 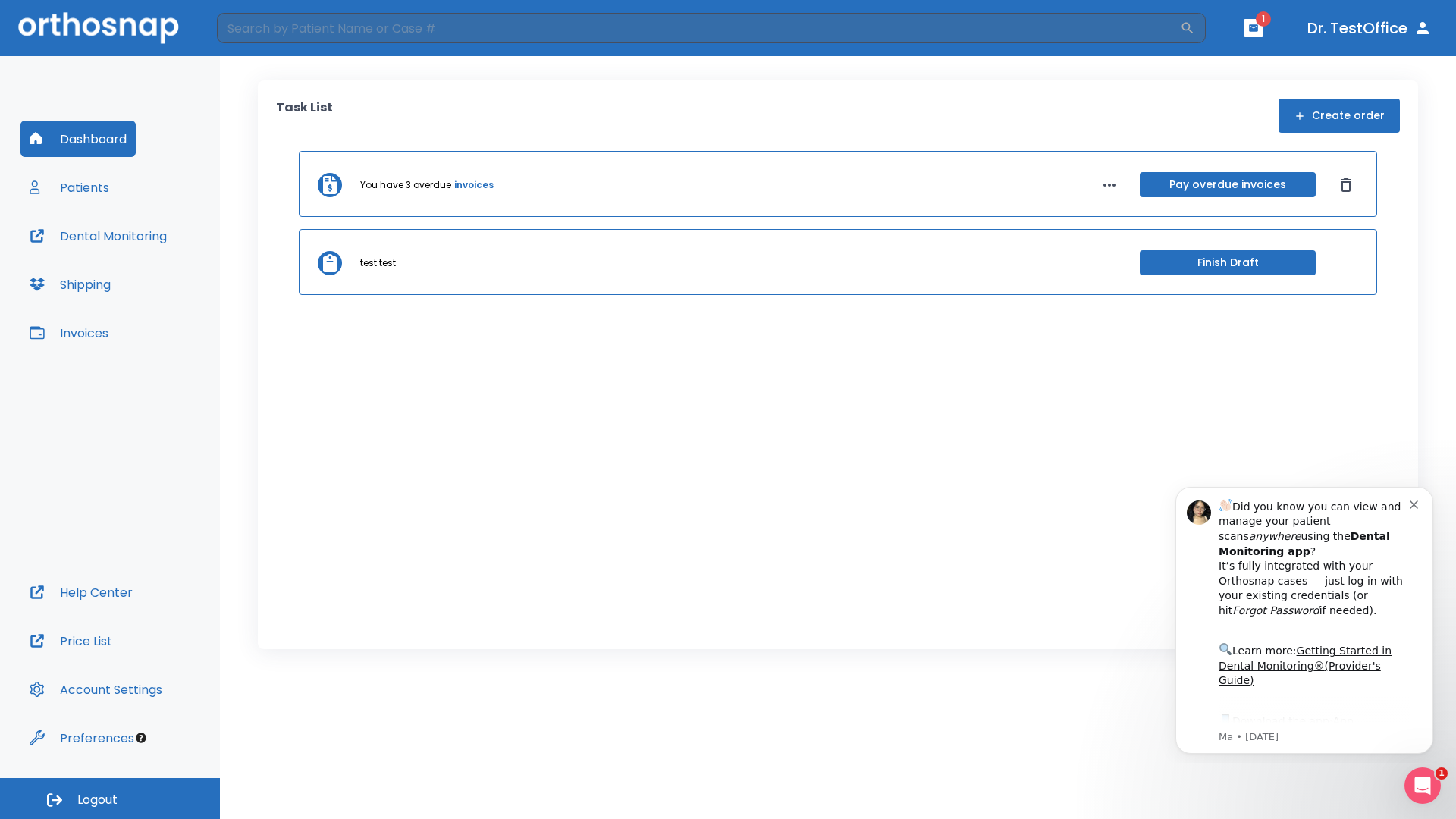 What do you see at coordinates (142, 738) in the screenshot?
I see `div: Tooltip anchor` at bounding box center [142, 738].